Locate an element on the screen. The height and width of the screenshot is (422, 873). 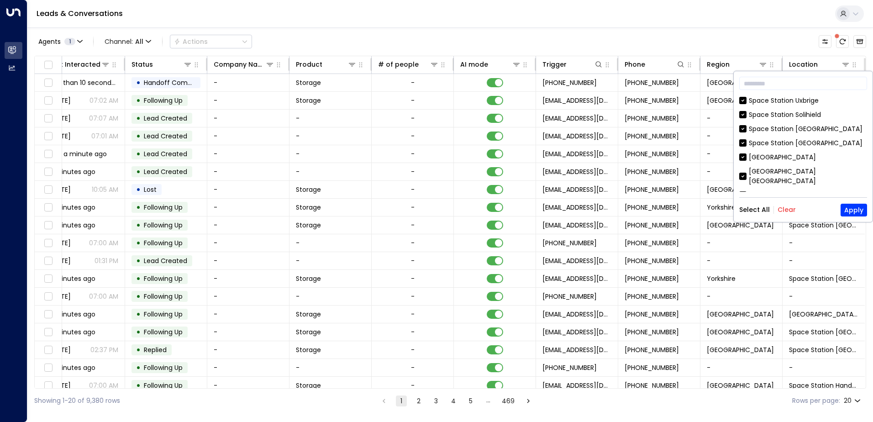
div: AI mode is located at coordinates (474, 64).